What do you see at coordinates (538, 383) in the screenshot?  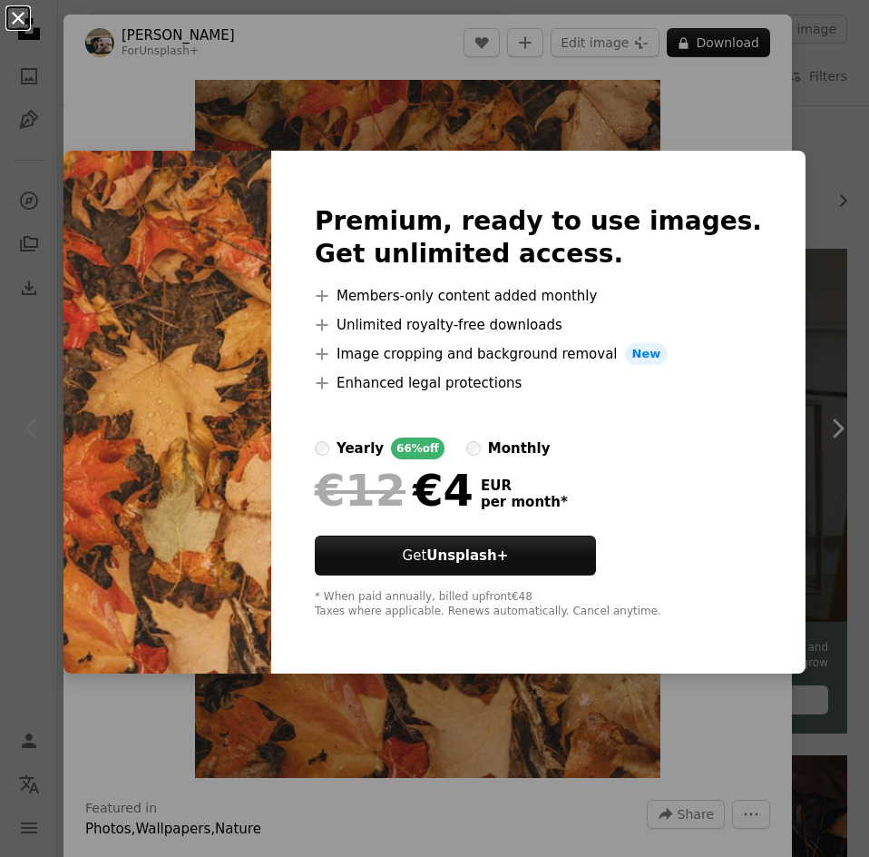 I see `li: Enhanced legal protections` at bounding box center [538, 383].